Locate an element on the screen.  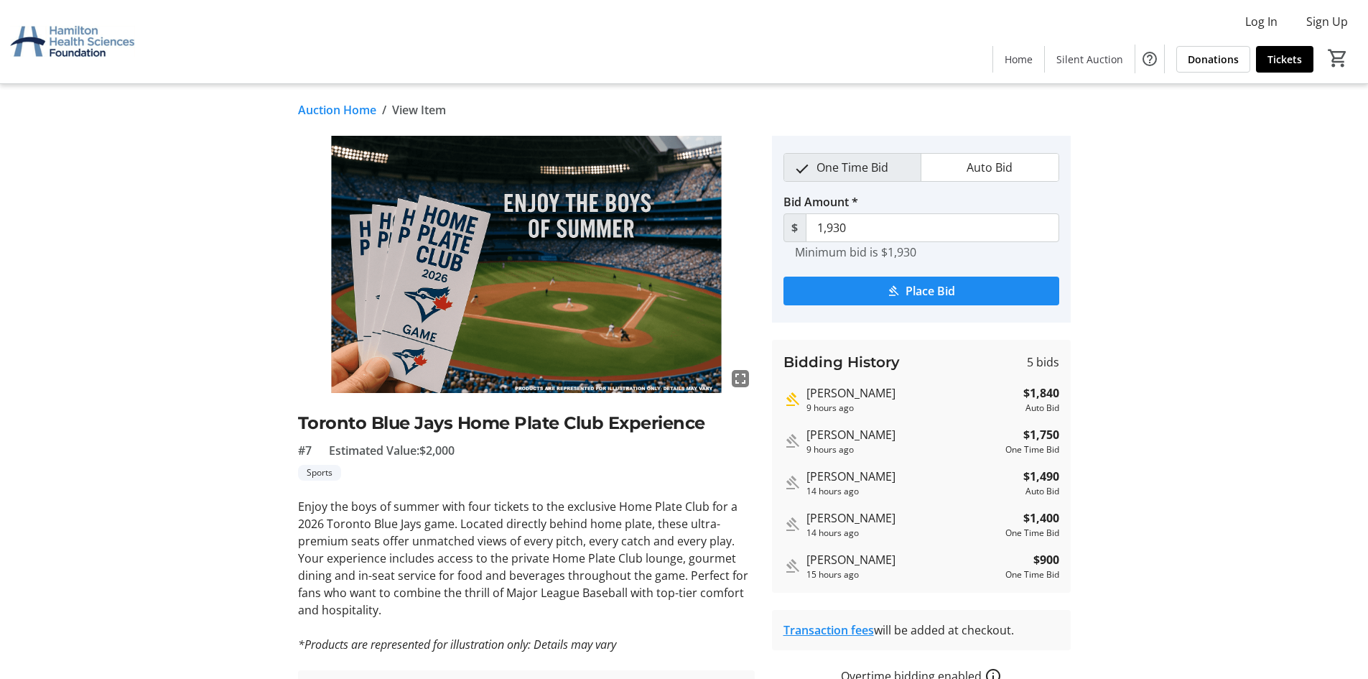
tr-hint: Minimum bid is $1,930 is located at coordinates (855, 252).